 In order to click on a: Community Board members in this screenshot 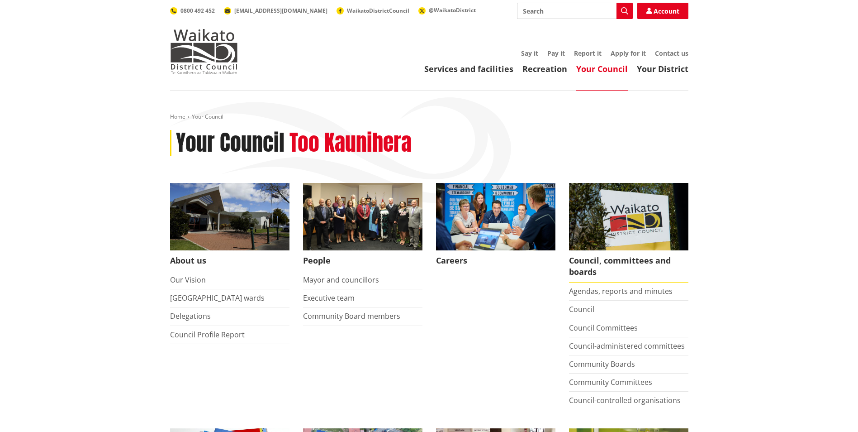, I will do `click(352, 316)`.